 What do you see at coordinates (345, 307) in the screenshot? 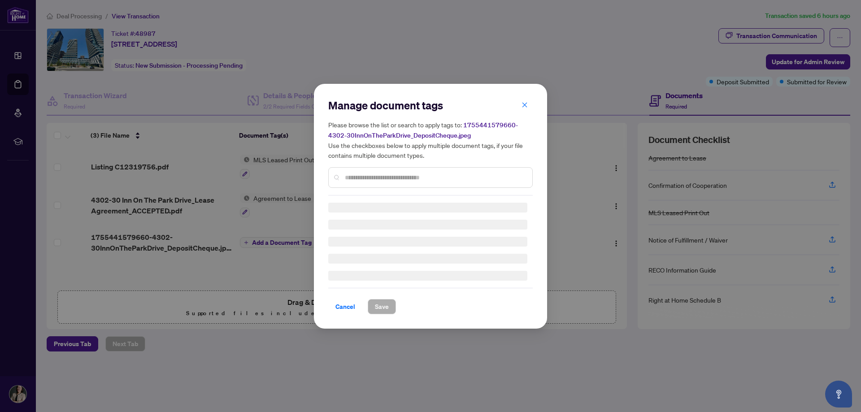
I see `button: Cancel` at bounding box center [345, 307].